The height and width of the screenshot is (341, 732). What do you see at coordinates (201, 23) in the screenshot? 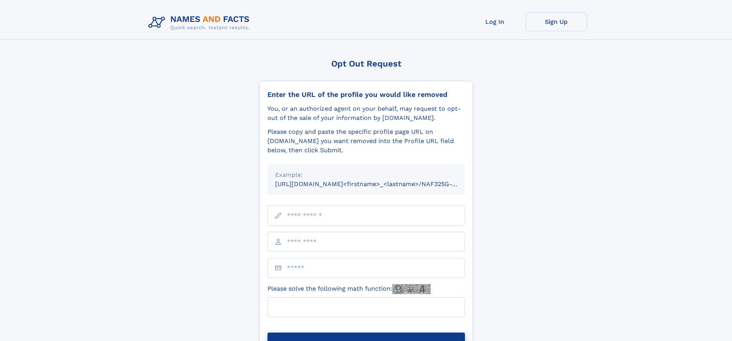
I see `img: Logo Names and Facts` at bounding box center [201, 23].